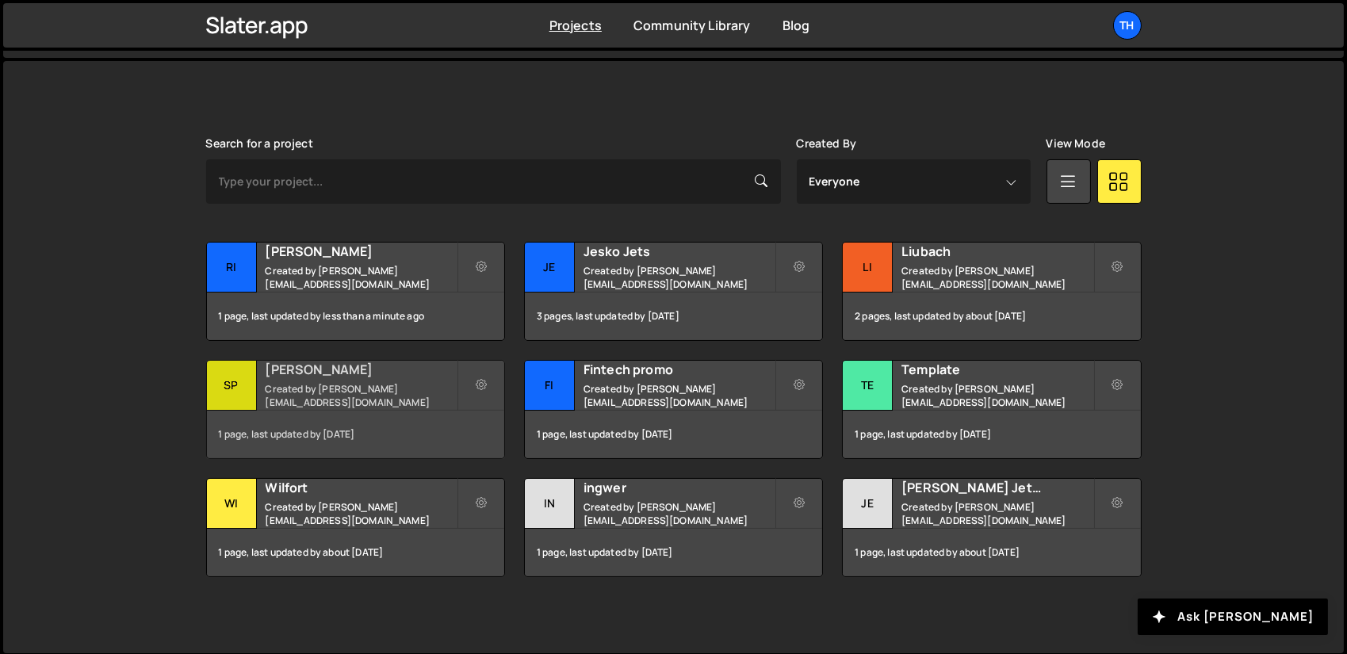 This screenshot has width=1347, height=654. What do you see at coordinates (575, 25) in the screenshot?
I see `a: Projects` at bounding box center [575, 25].